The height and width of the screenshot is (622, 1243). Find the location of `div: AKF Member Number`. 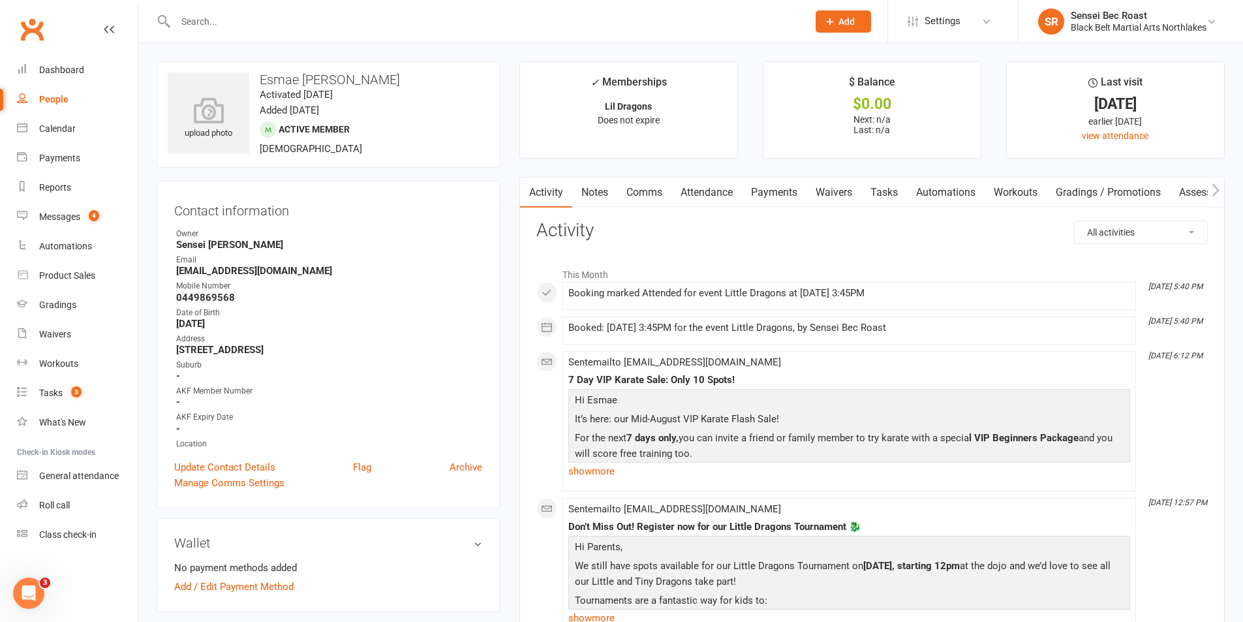

div: AKF Member Number is located at coordinates (329, 391).